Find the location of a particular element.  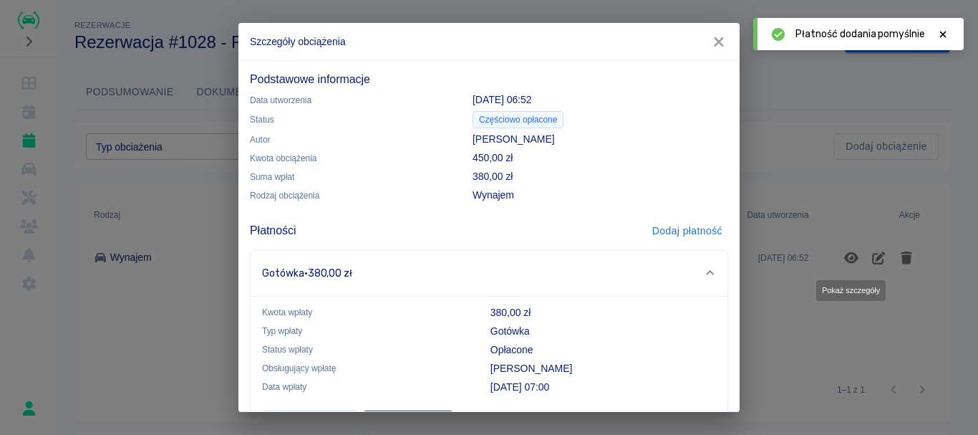

div: Gotówka · 380,00 zł is located at coordinates (483, 273).